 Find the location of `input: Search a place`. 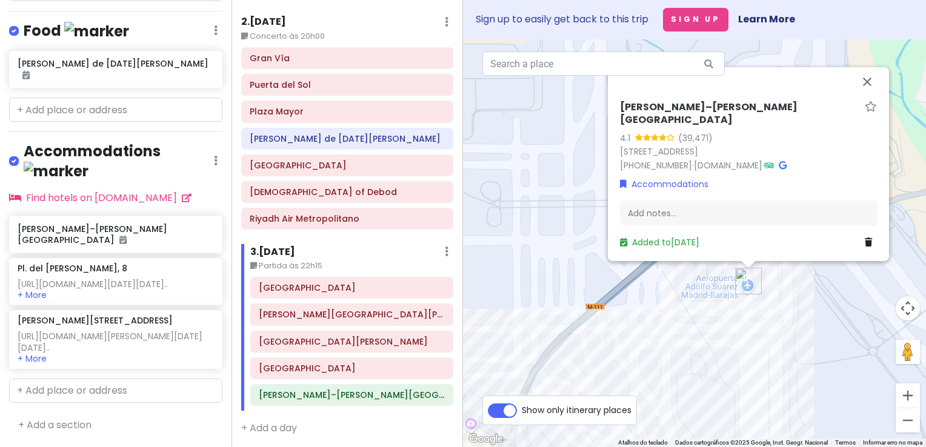

input: Search a place is located at coordinates (603, 64).